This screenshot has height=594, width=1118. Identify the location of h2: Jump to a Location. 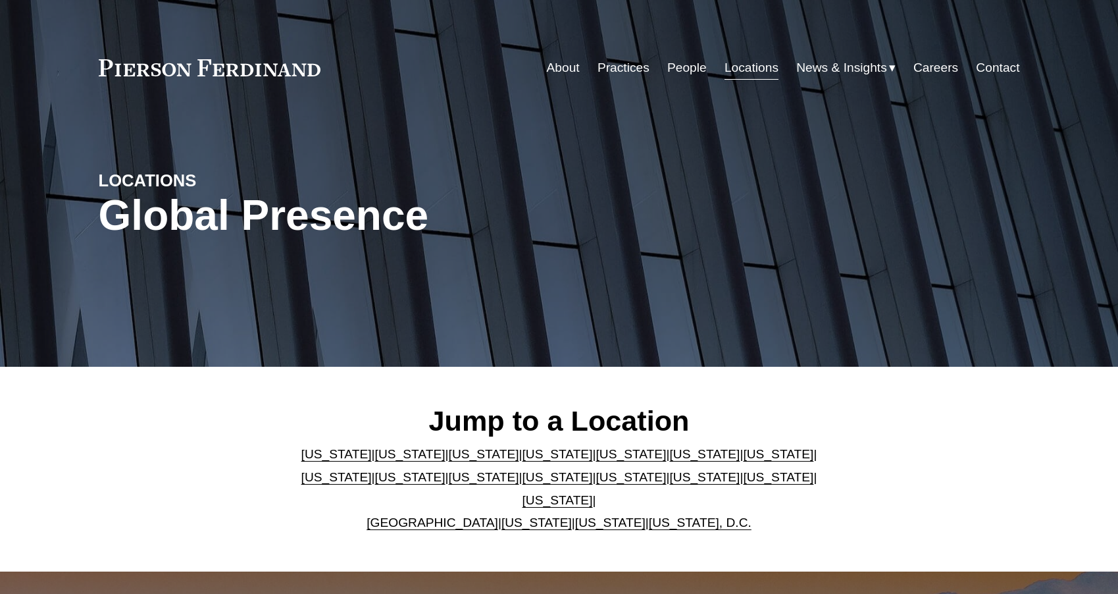
(559, 421).